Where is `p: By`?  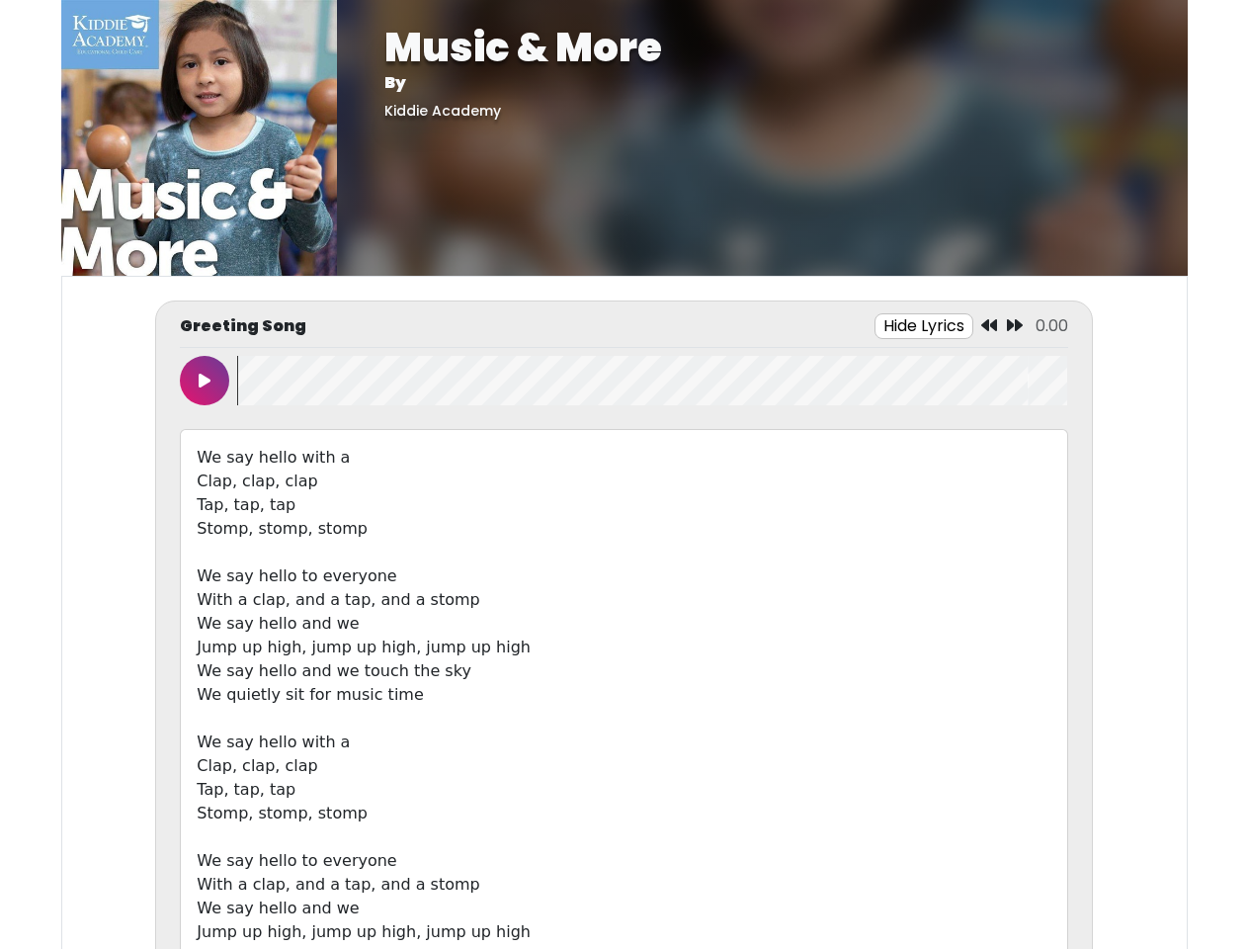
p: By is located at coordinates (762, 83).